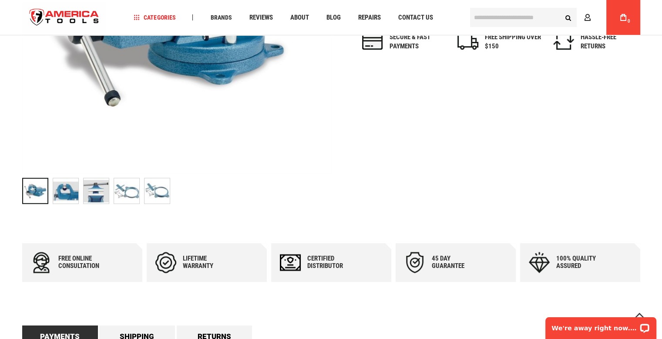 Image resolution: width=662 pixels, height=339 pixels. Describe the element at coordinates (569, 17) in the screenshot. I see `button: Search` at that location.